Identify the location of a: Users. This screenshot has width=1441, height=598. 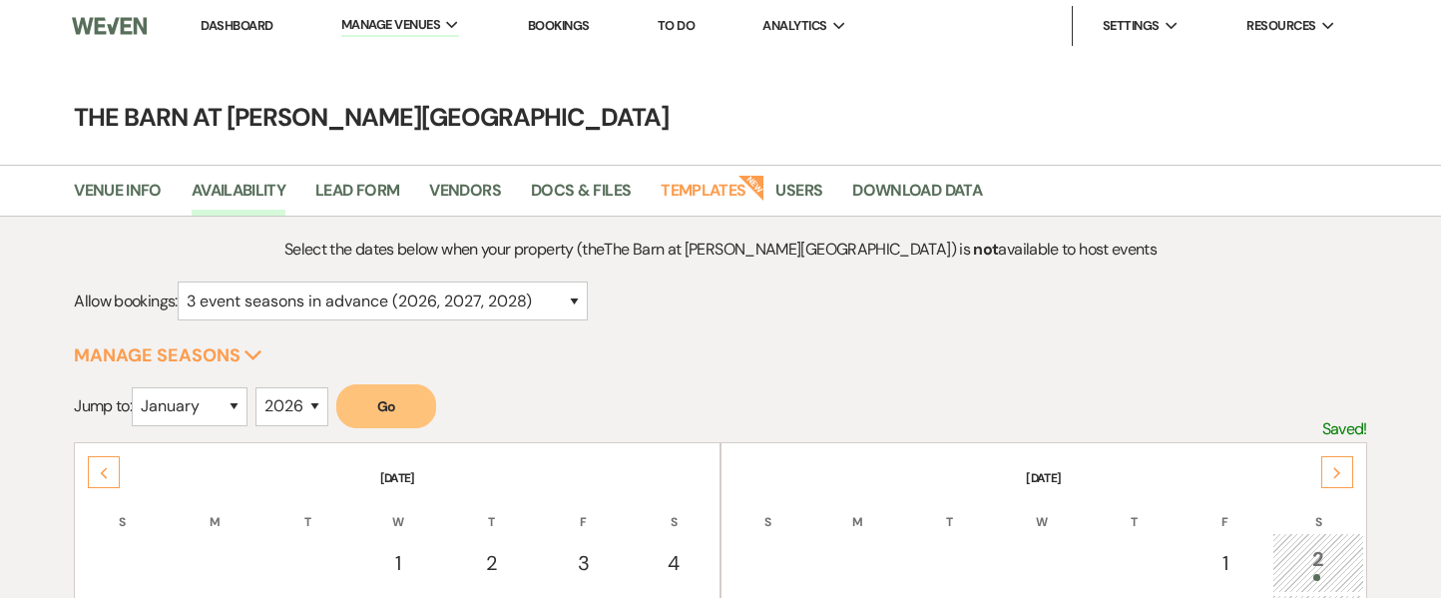
(798, 197).